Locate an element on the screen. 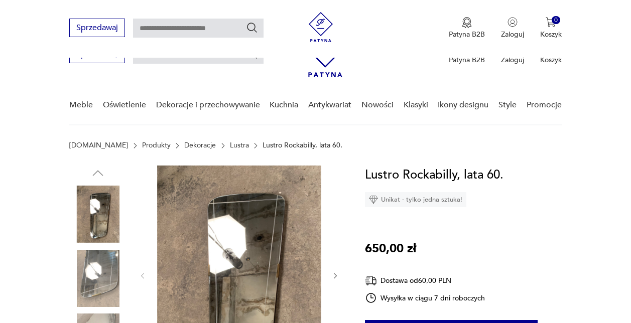 This screenshot has width=631, height=323. button: Patyna B2B is located at coordinates (467, 28).